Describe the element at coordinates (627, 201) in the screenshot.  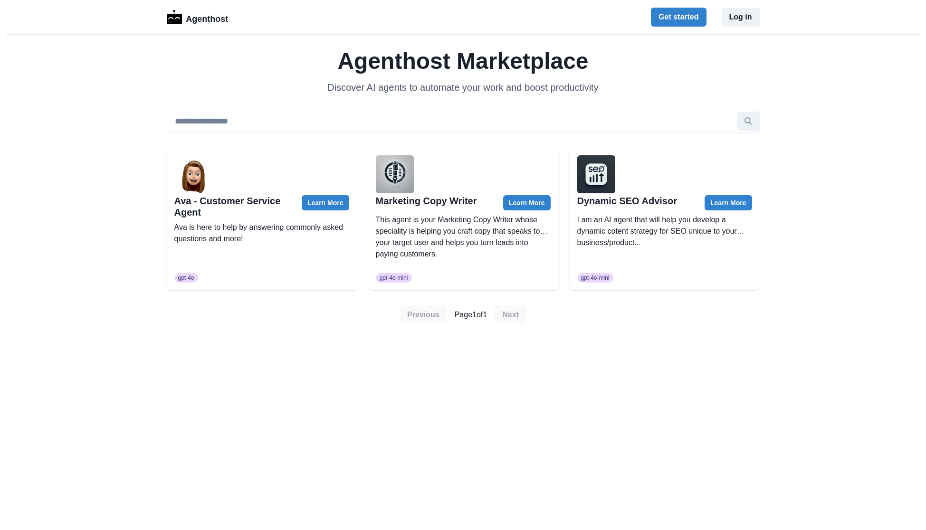
I see `a: Dynamic SEO Advisor` at that location.